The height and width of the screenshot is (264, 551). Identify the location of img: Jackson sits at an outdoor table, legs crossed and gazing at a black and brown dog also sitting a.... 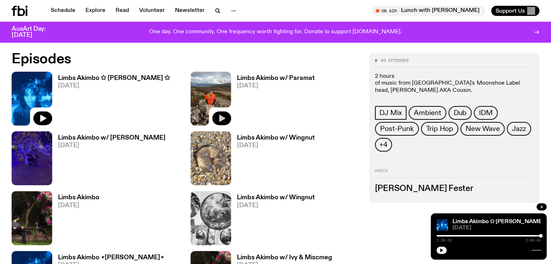
(32, 218).